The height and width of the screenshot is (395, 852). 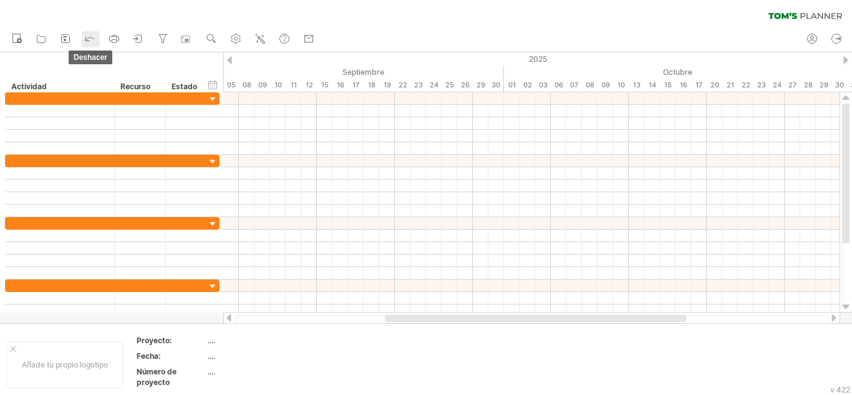 What do you see at coordinates (309, 85) in the screenshot?
I see `font: 12` at bounding box center [309, 85].